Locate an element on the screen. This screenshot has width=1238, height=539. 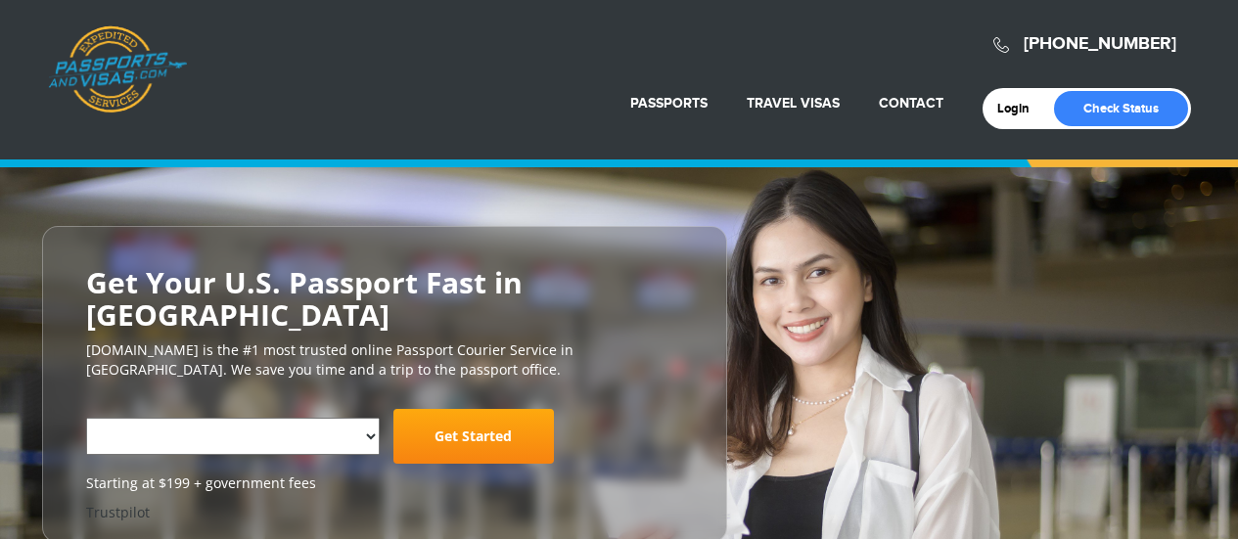
a: Trustpilot is located at coordinates (117, 512).